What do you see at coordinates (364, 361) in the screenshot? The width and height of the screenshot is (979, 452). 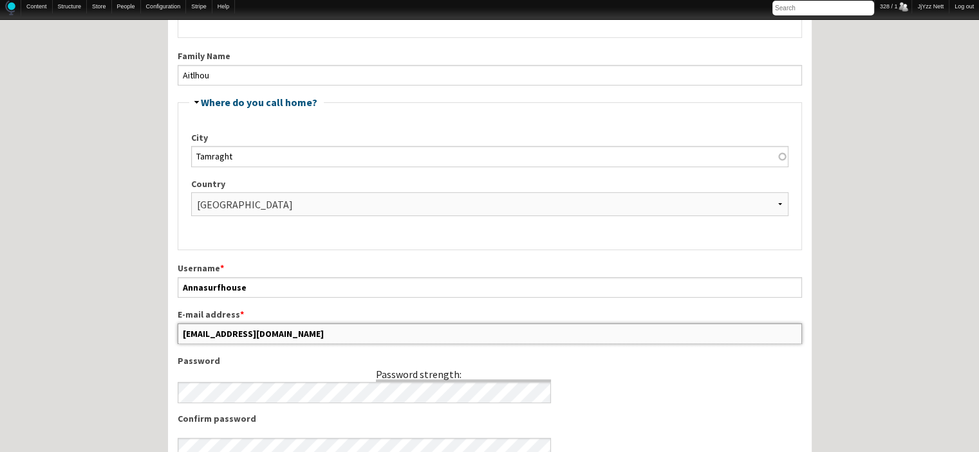 I see `label: Password` at bounding box center [364, 361].